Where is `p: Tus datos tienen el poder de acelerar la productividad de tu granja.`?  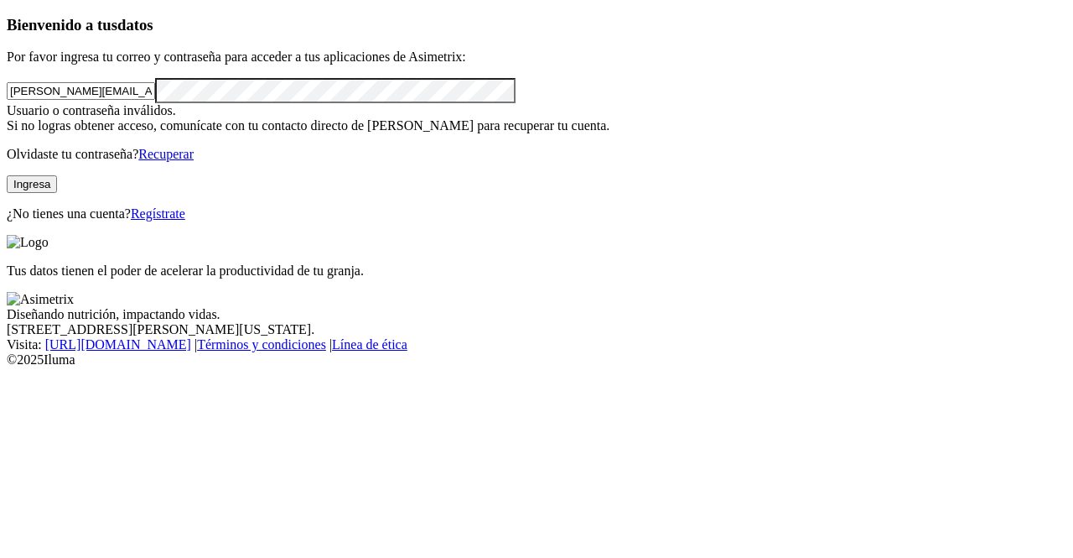
p: Tus datos tienen el poder de acelerar la productividad de tu granja. is located at coordinates (537, 271).